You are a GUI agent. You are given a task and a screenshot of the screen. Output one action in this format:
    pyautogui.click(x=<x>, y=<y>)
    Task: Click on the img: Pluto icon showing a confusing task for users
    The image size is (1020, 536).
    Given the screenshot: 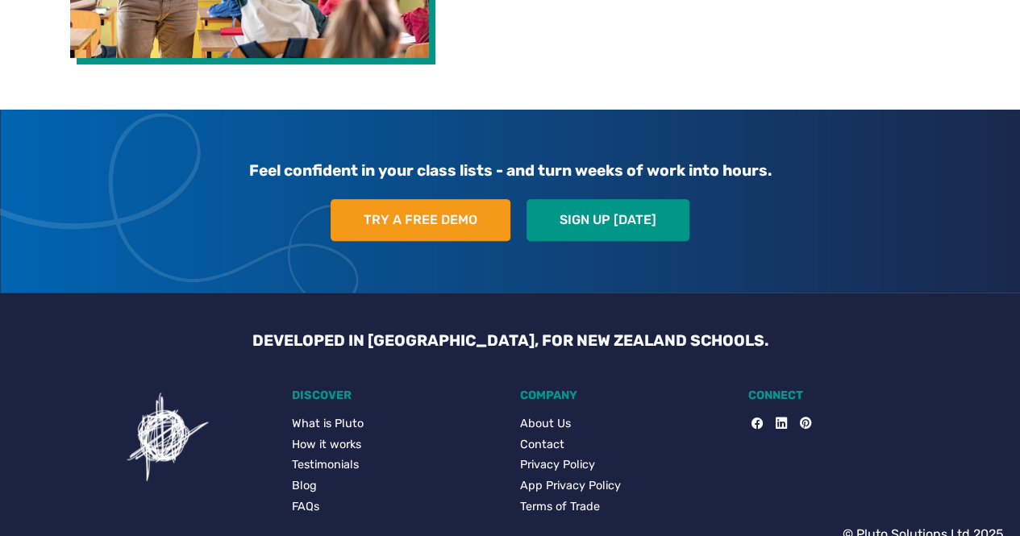 What is the action you would take?
    pyautogui.click(x=168, y=437)
    